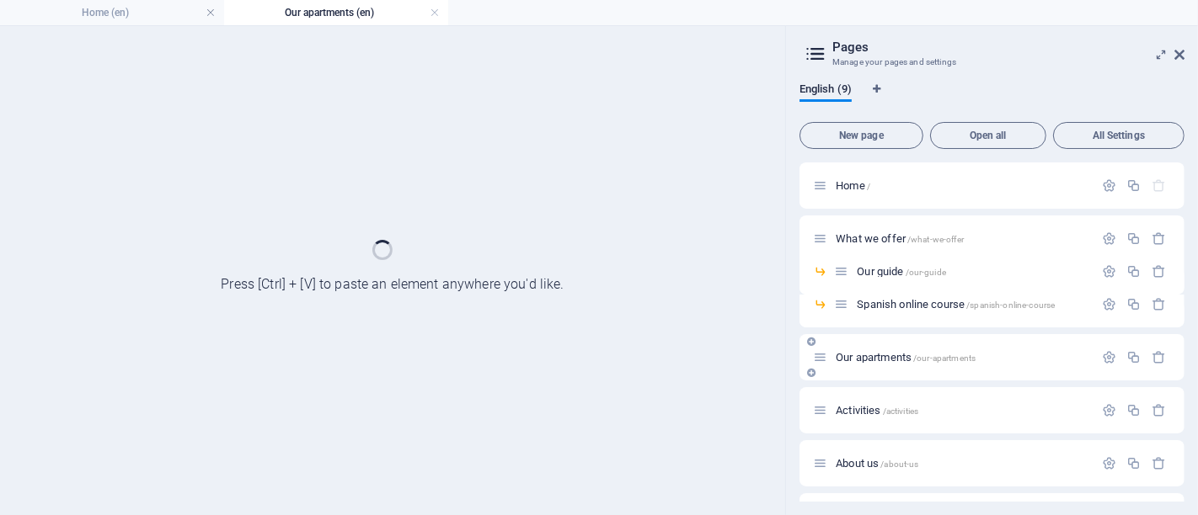 The image size is (1198, 515). I want to click on span: /what-we-offer, so click(935, 239).